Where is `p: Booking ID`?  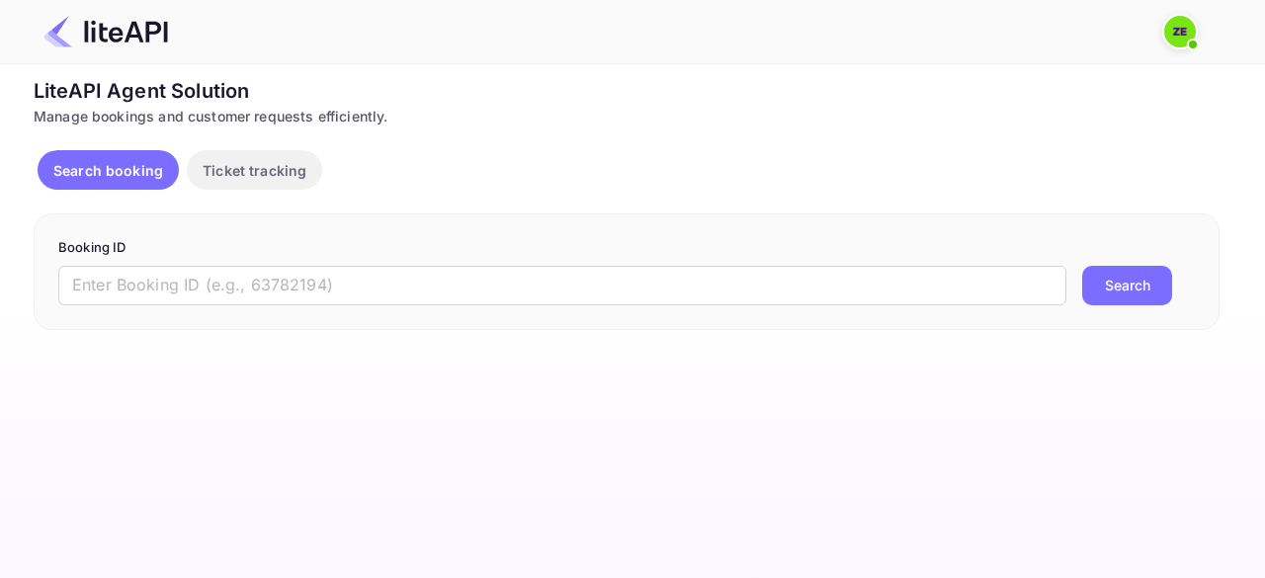 p: Booking ID is located at coordinates (627, 248).